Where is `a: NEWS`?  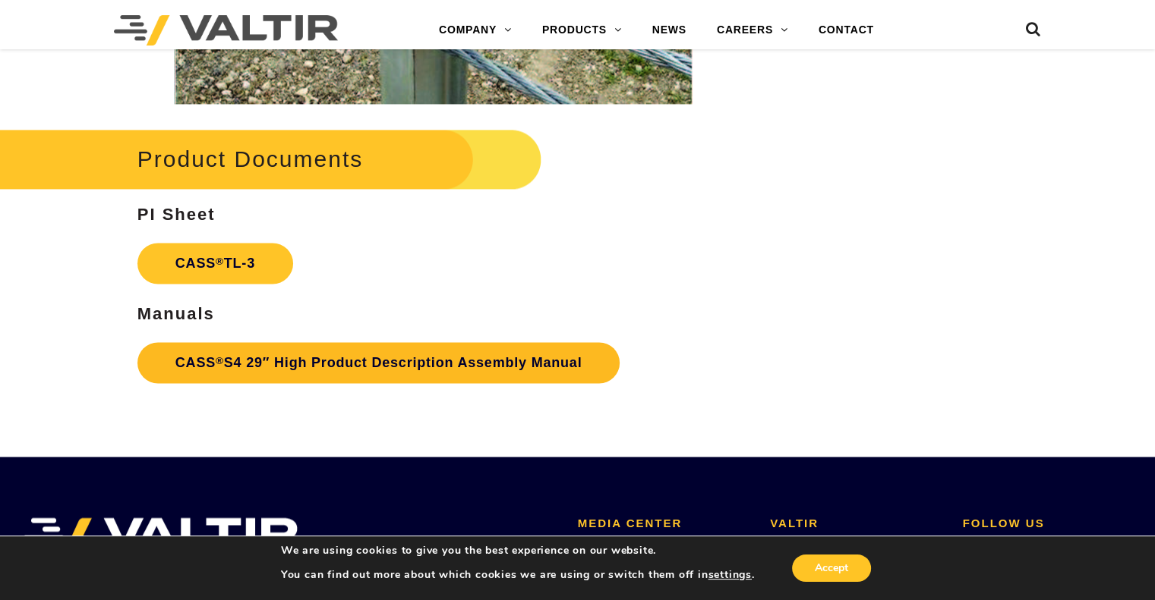
a: NEWS is located at coordinates (669, 30).